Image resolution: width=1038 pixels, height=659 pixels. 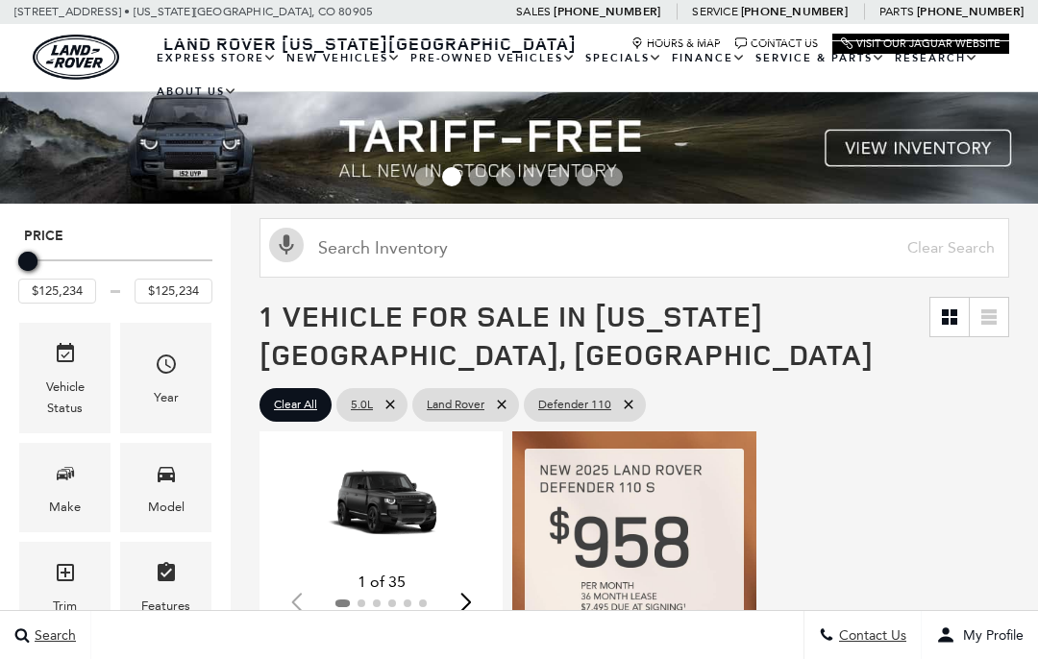 What do you see at coordinates (65, 356) in the screenshot?
I see `span: Vehicle` at bounding box center [65, 356].